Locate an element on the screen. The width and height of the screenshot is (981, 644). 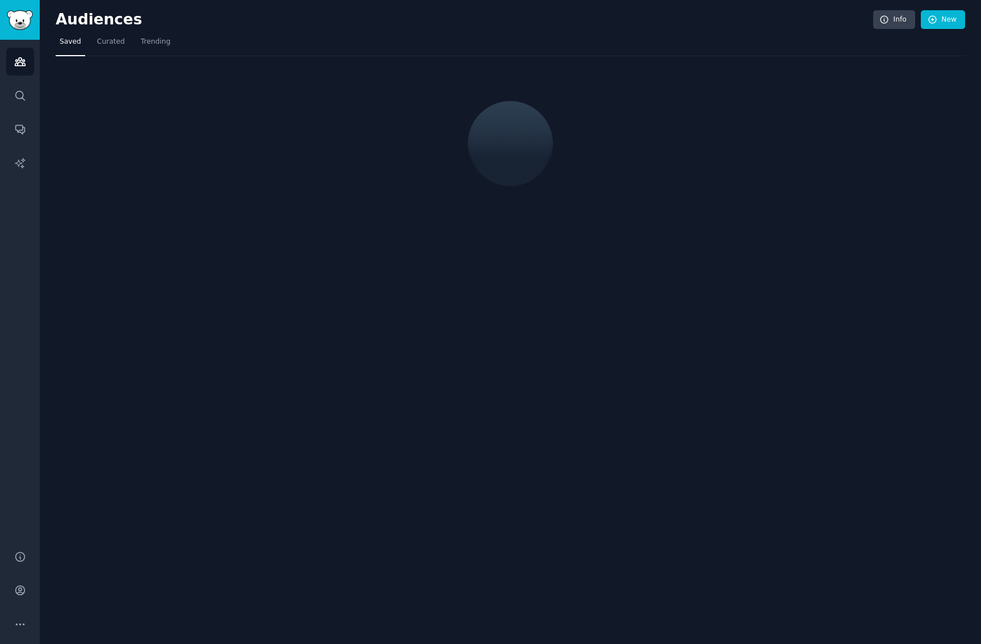
a: New is located at coordinates (943, 20).